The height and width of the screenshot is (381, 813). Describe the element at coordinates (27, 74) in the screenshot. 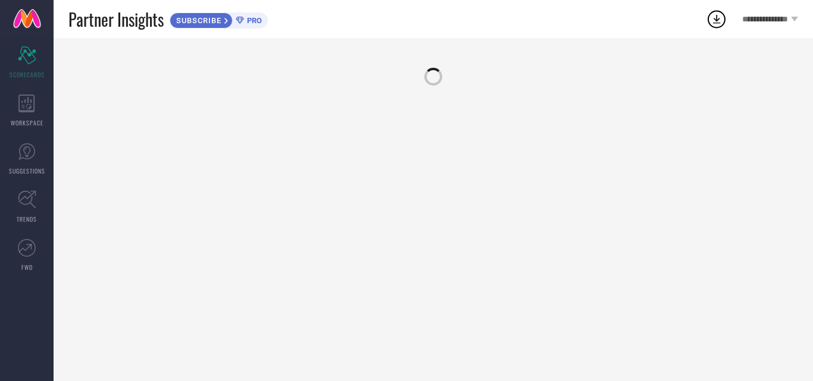

I see `span: SCORECARDS` at that location.